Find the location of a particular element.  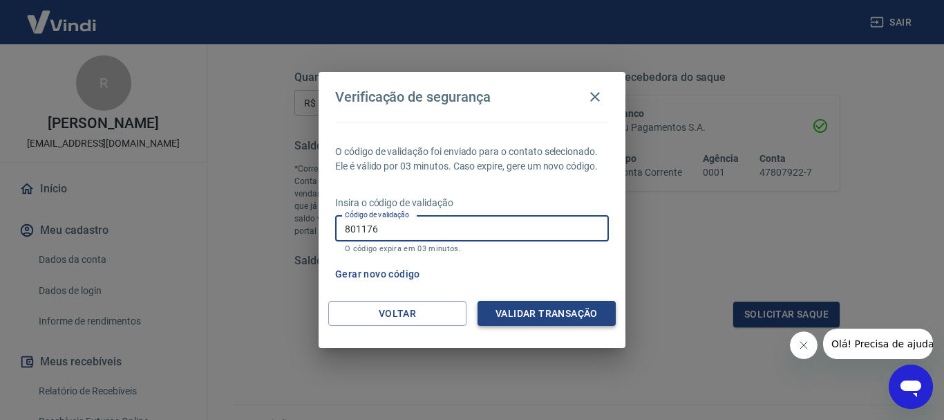

label: Código de validação is located at coordinates (377, 214).